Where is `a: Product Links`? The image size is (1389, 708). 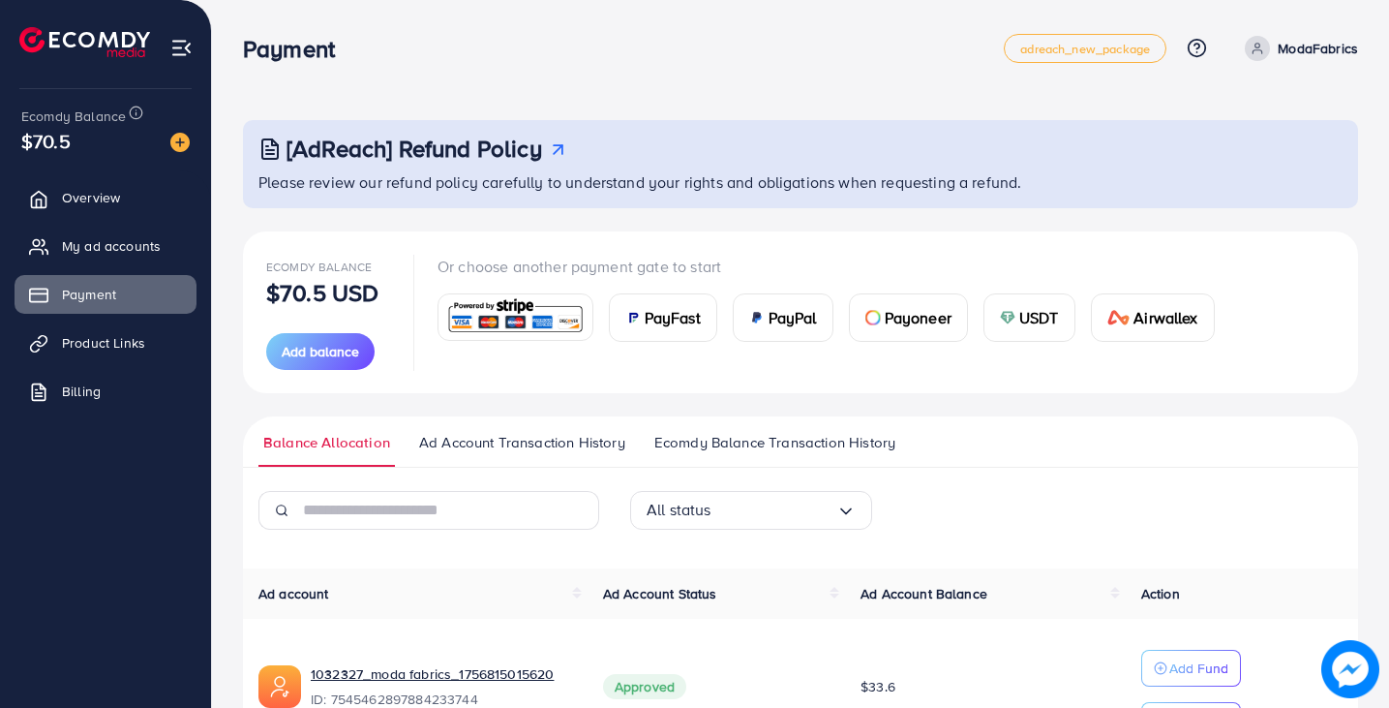 a: Product Links is located at coordinates (106, 343).